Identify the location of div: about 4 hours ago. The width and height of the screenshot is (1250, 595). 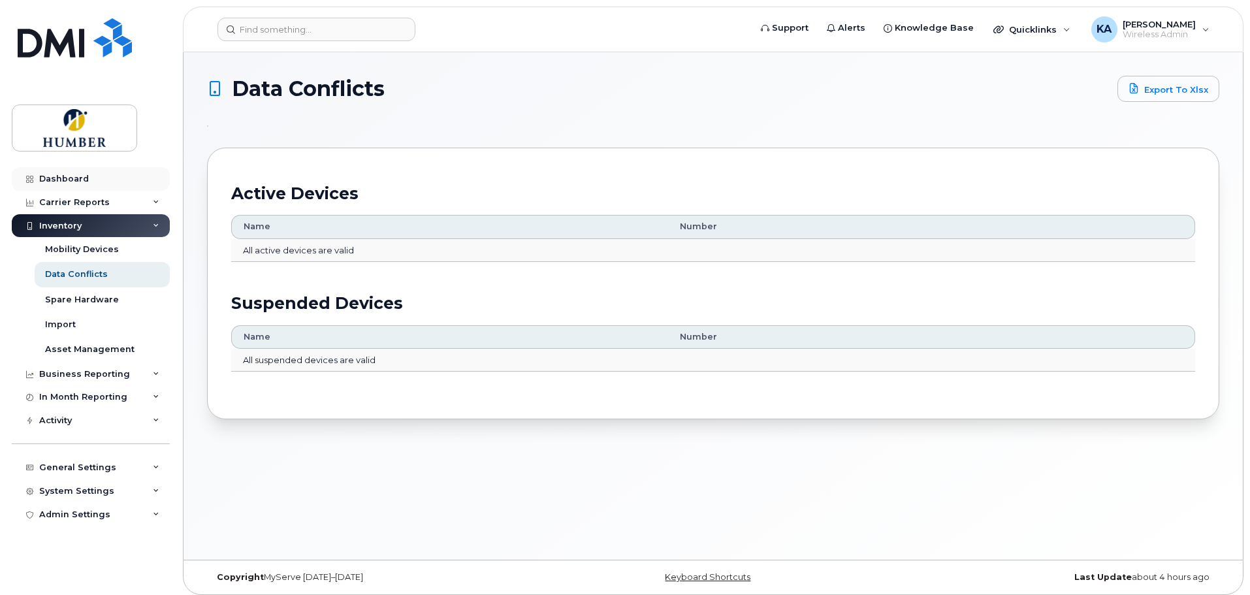
(1050, 577).